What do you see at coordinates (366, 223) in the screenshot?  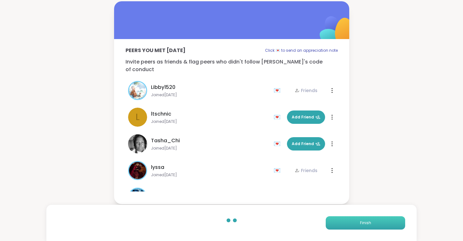 I see `button: Finish` at bounding box center [366, 223].